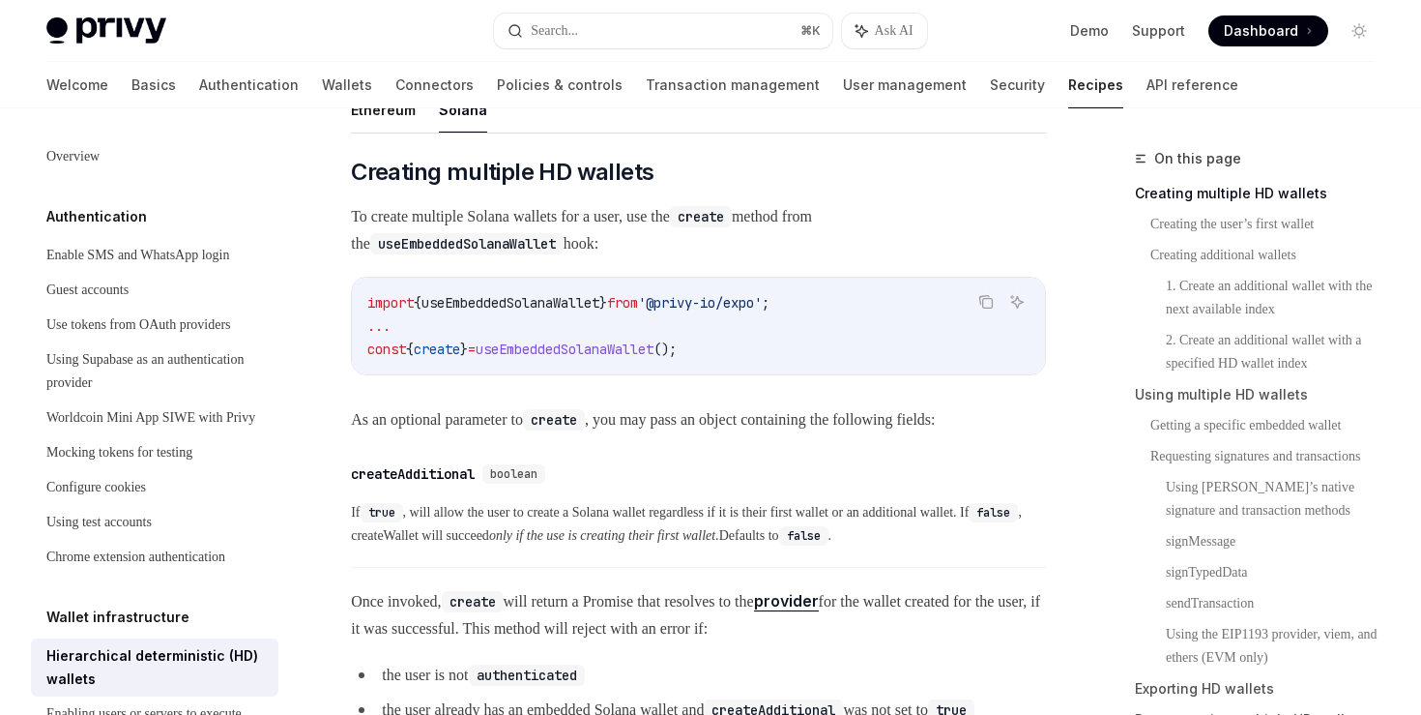 This screenshot has width=1421, height=715. Describe the element at coordinates (1095, 85) in the screenshot. I see `a: Recipes` at that location.